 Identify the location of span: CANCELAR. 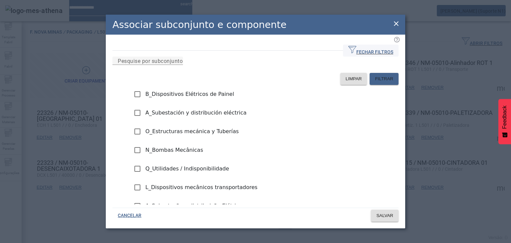
(129, 216).